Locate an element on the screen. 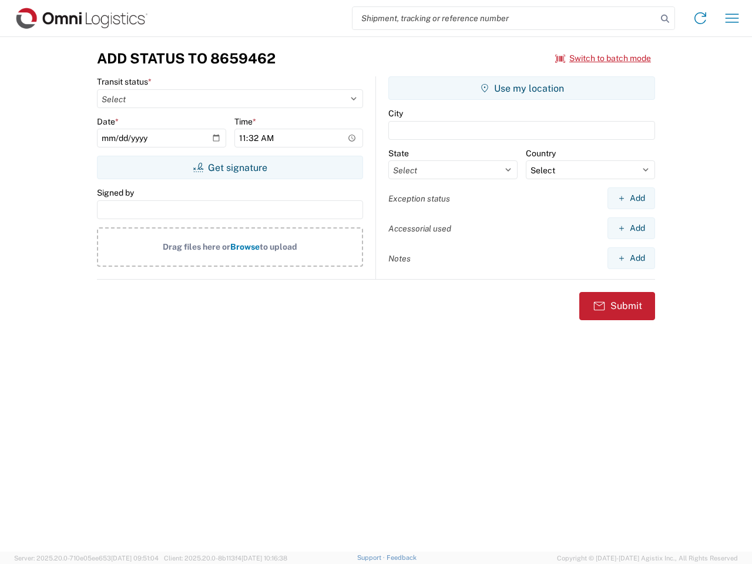 This screenshot has height=564, width=752. label: State is located at coordinates (398, 153).